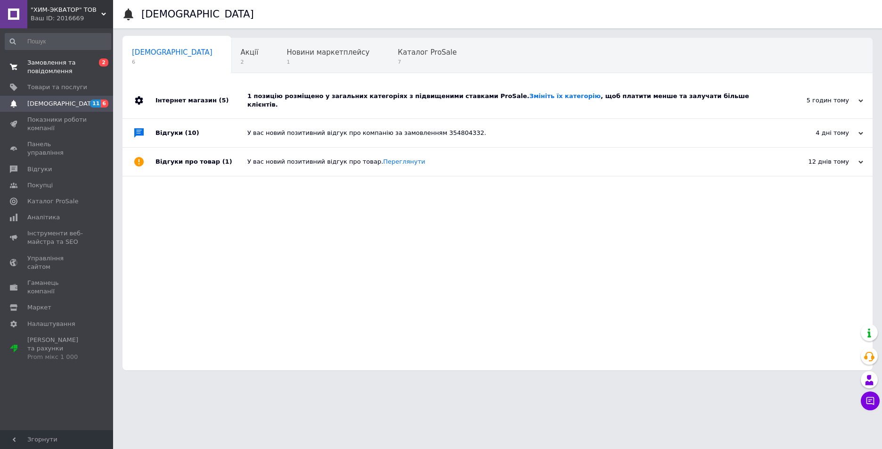  What do you see at coordinates (57, 357) in the screenshot?
I see `div: Prom мікс 1 000` at bounding box center [57, 357].